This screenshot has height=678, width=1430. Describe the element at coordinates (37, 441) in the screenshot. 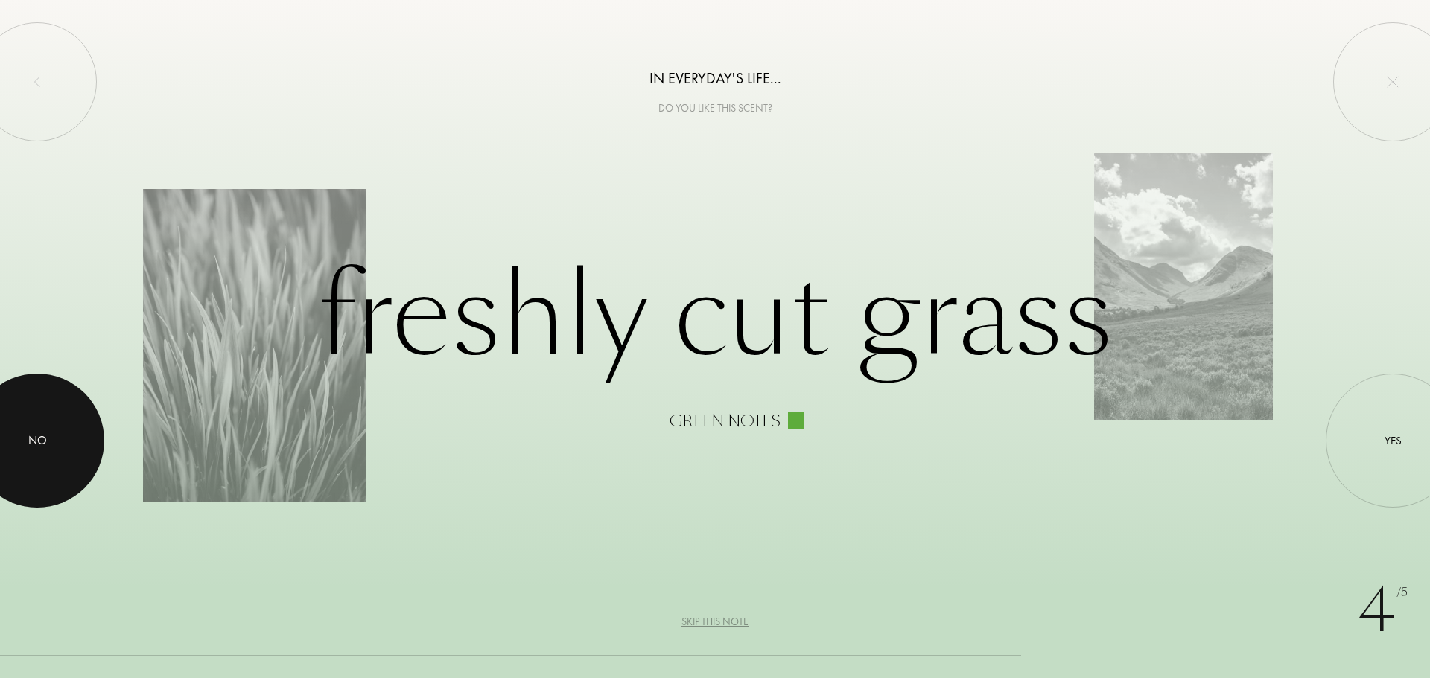

I see `div: No` at that location.